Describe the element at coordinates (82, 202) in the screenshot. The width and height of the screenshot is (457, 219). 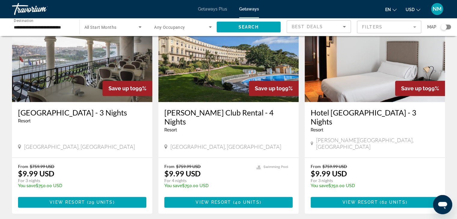
I see `a: View Resort(29 units)` at that location.